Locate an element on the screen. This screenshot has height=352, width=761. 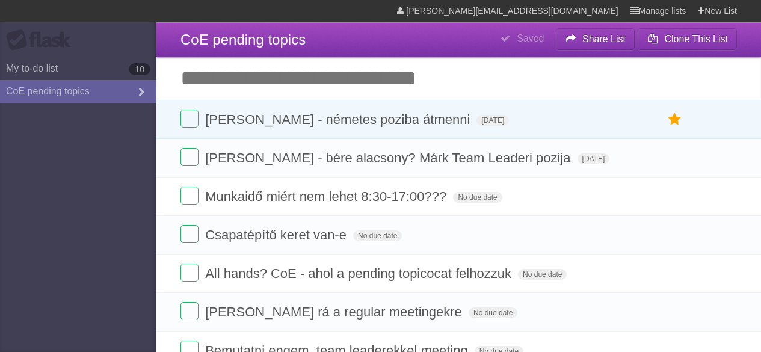
div: Flask is located at coordinates (42, 40).